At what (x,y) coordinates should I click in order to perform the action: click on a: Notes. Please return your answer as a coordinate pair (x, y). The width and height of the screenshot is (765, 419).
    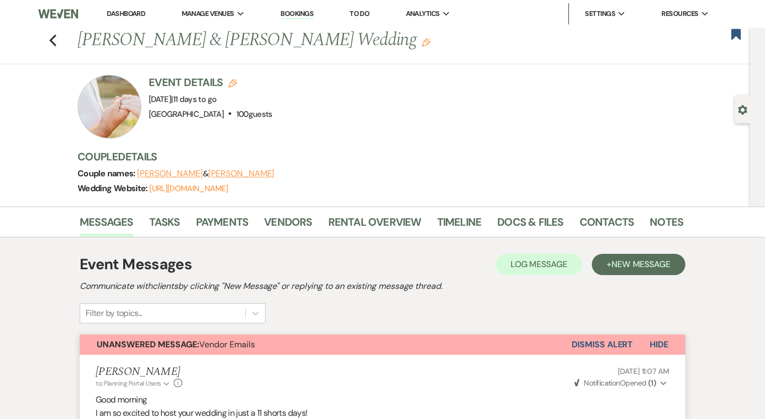
    Looking at the image, I should click on (666, 225).